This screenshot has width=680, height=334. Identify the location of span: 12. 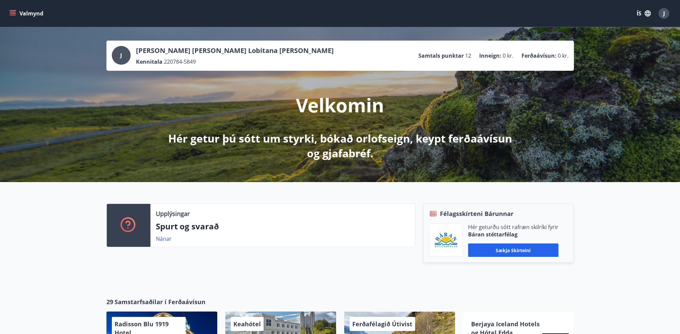
(468, 56).